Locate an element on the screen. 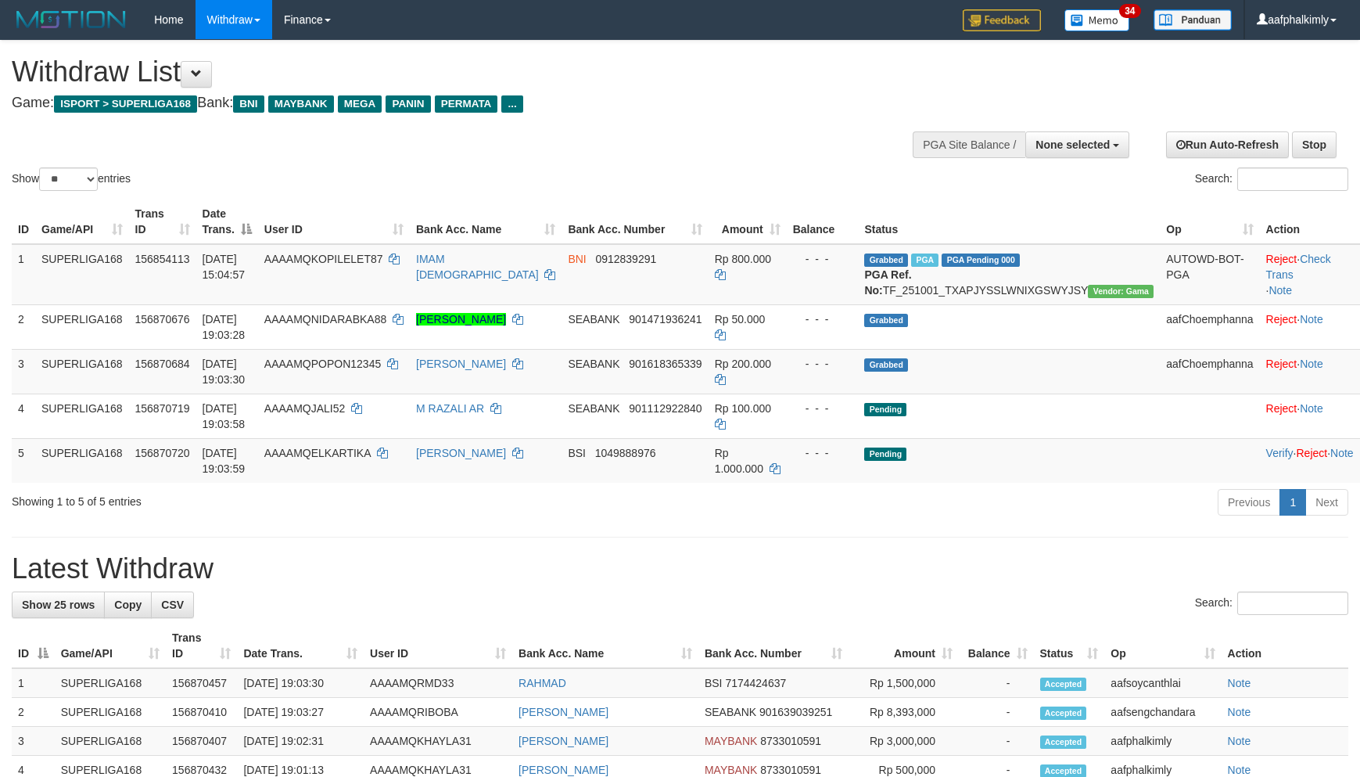  button: None selected is located at coordinates (1077, 145).